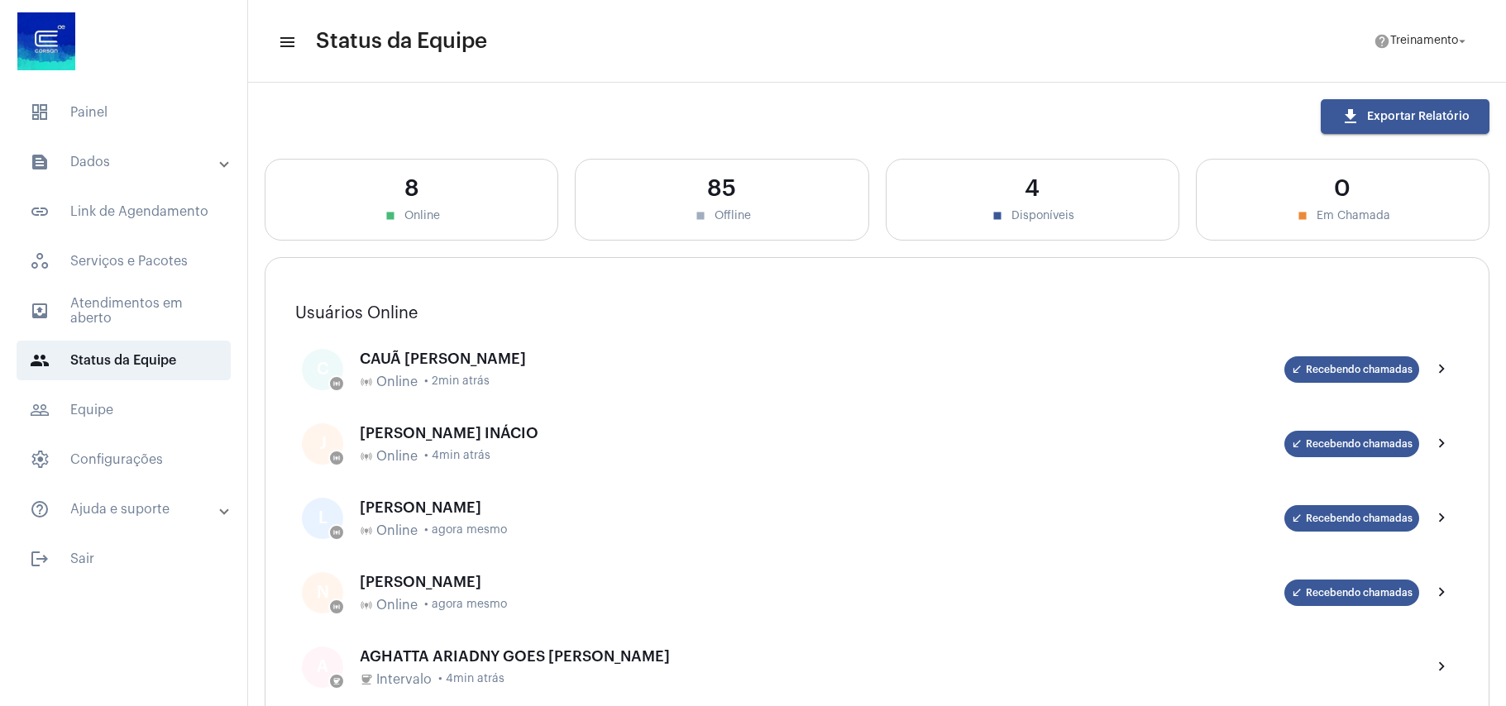 This screenshot has height=706, width=1506. I want to click on mat-expansion-panel-header: sidenav iconAjuda e suporte, so click(128, 509).